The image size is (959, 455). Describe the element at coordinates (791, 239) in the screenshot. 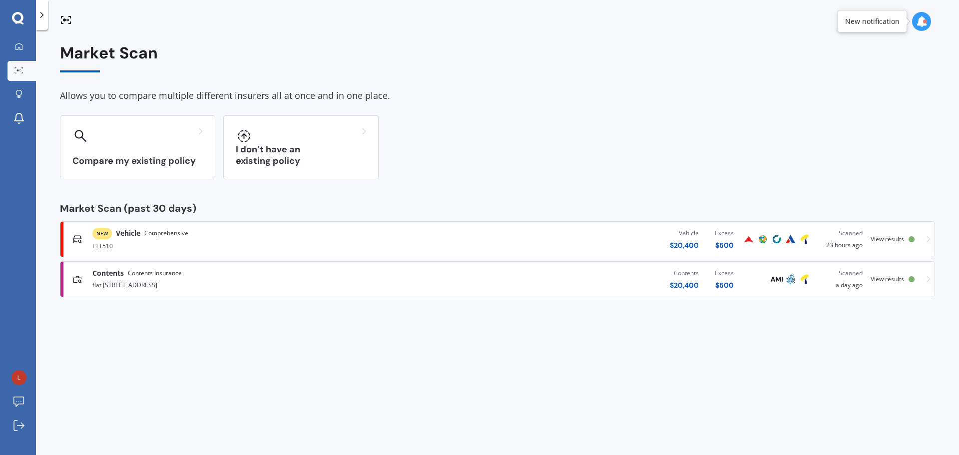

I see `img: Autosure` at that location.